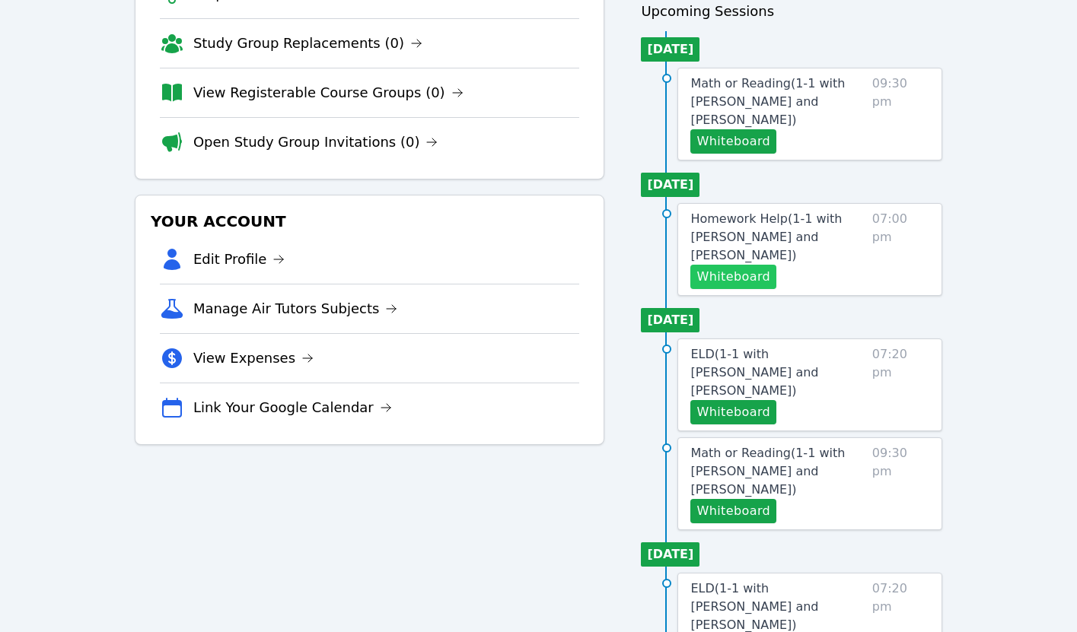  What do you see at coordinates (295, 309) in the screenshot?
I see `a: Manage Air Tutors Subjects` at bounding box center [295, 309].